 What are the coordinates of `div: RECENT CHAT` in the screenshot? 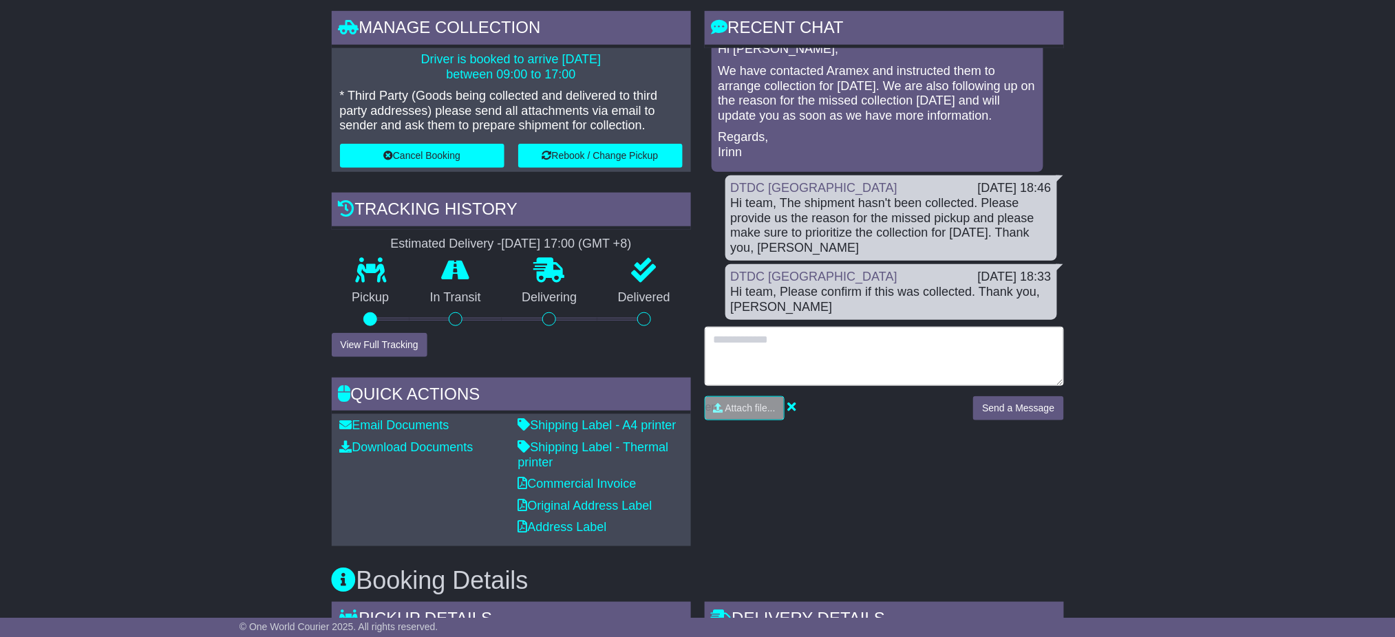 It's located at (884, 30).